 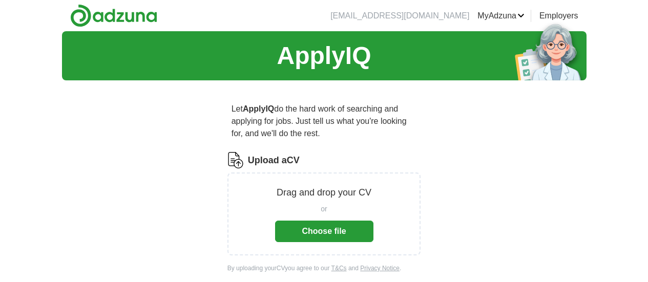 I want to click on a: Privacy Notice, so click(x=380, y=269).